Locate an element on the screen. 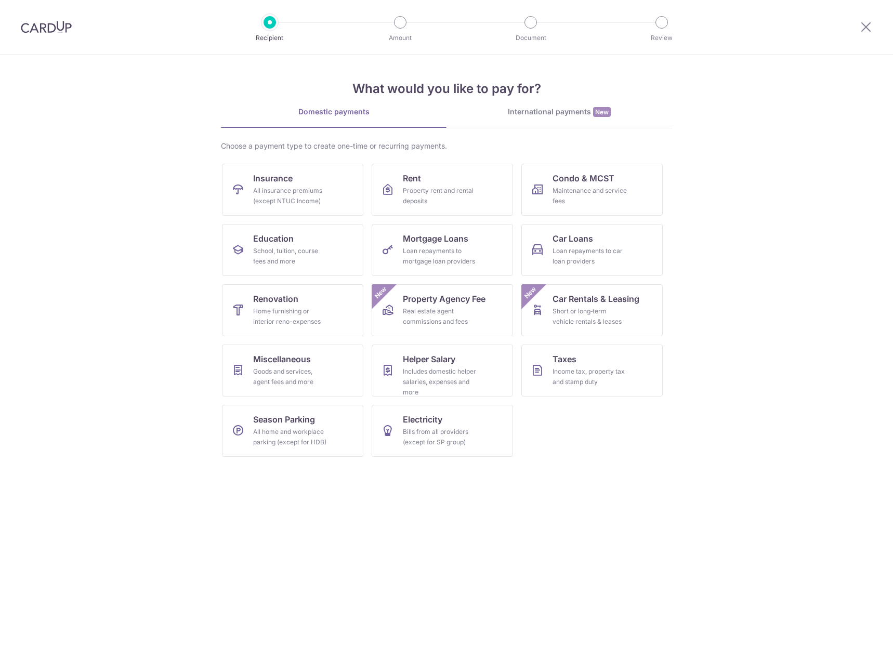 The height and width of the screenshot is (660, 893). span: Rent is located at coordinates (412, 178).